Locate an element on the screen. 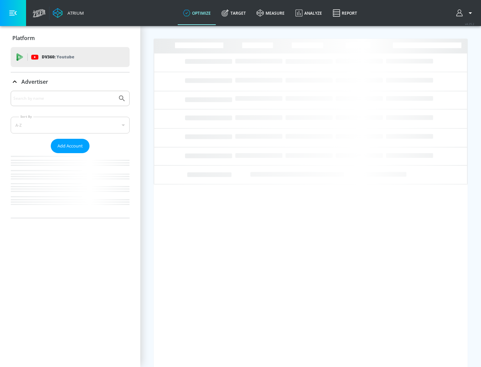 This screenshot has height=367, width=481. a: measure is located at coordinates (270, 13).